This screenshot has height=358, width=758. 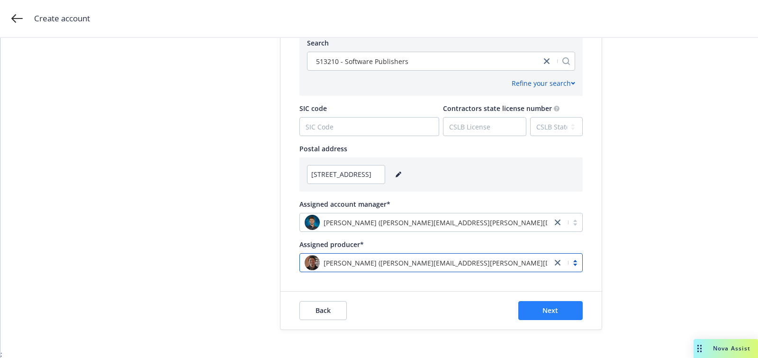 I want to click on div: Drag to move, so click(x=699, y=348).